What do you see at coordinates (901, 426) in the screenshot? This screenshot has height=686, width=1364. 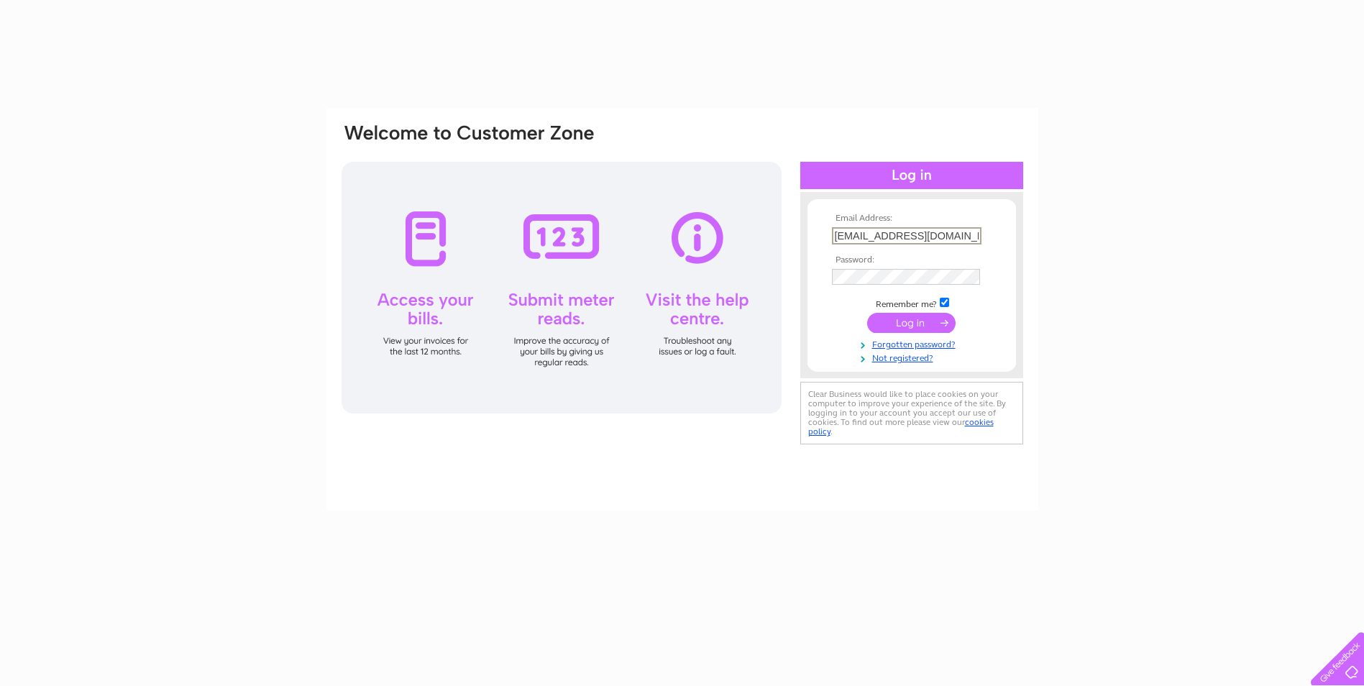 I see `a: cookies policy` at bounding box center [901, 426].